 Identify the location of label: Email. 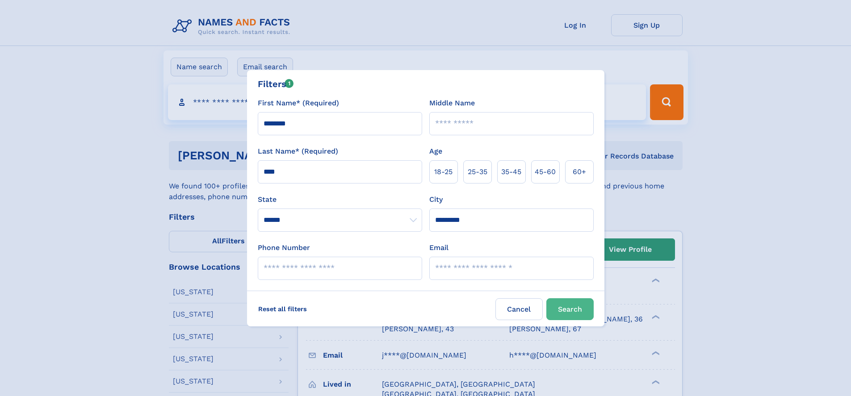
(439, 248).